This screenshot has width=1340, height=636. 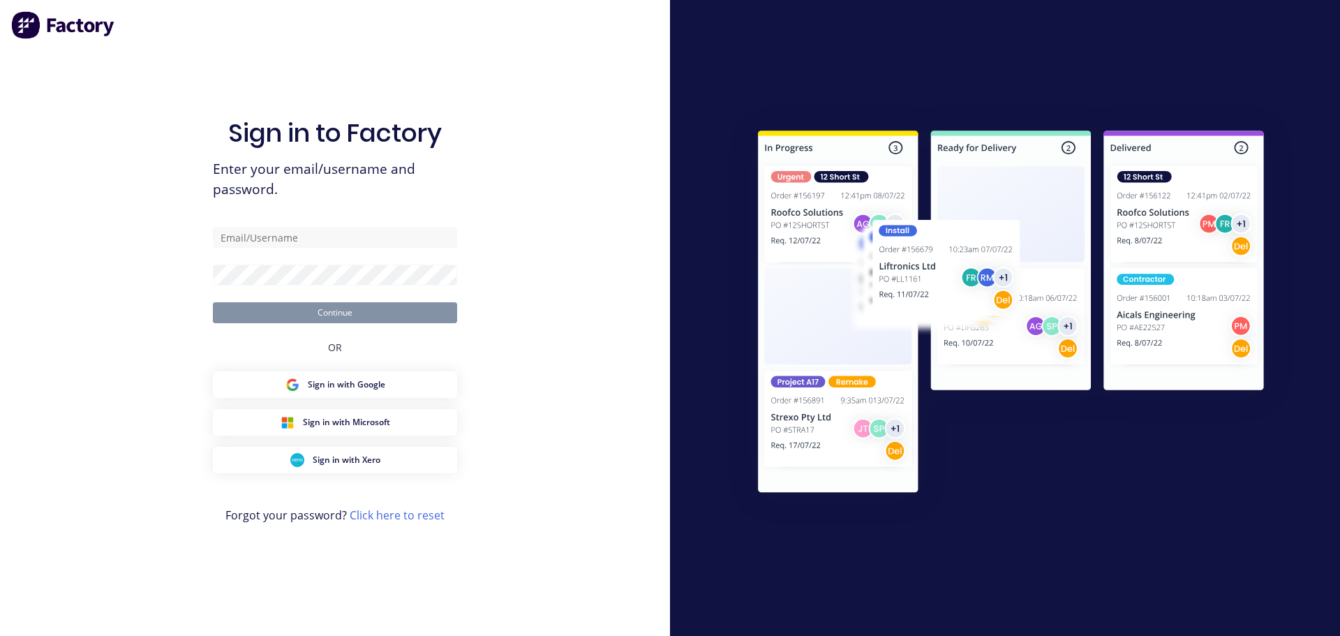 What do you see at coordinates (335, 347) in the screenshot?
I see `div: OR` at bounding box center [335, 347].